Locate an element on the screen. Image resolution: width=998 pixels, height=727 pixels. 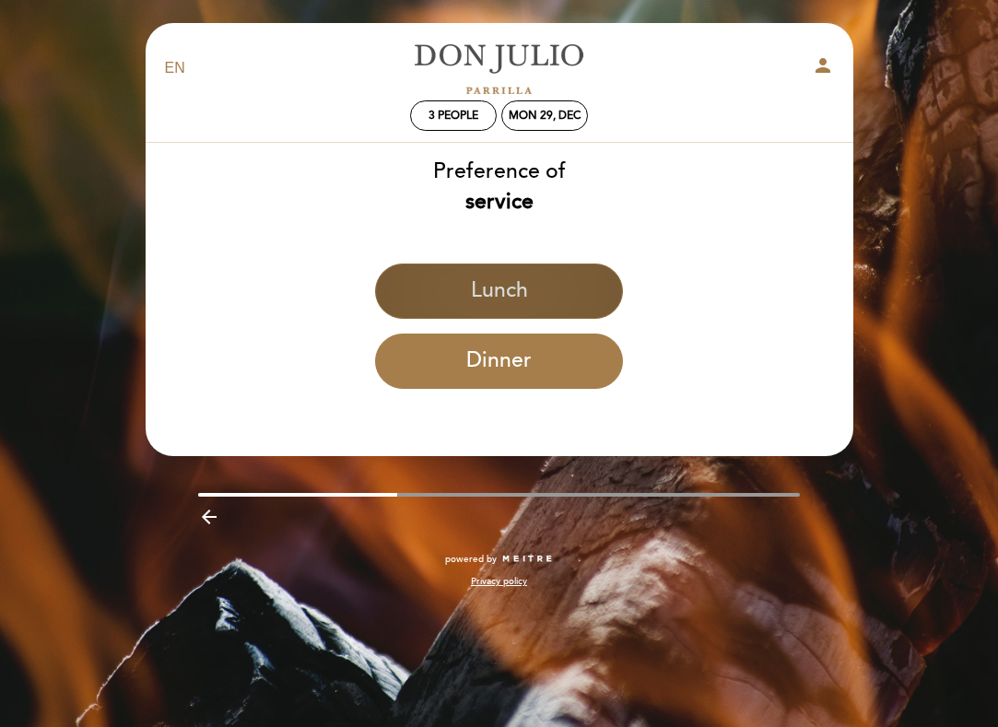
b: service is located at coordinates (500, 202).